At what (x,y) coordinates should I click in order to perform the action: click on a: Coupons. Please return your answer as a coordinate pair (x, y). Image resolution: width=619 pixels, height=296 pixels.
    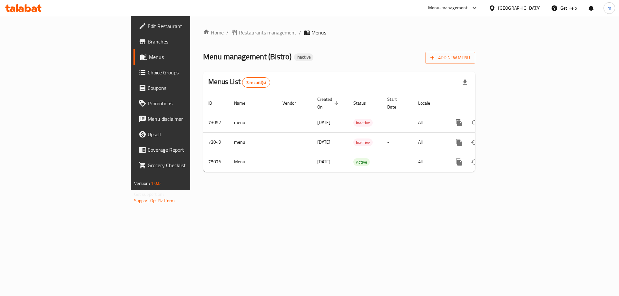
    Looking at the image, I should click on (184, 88).